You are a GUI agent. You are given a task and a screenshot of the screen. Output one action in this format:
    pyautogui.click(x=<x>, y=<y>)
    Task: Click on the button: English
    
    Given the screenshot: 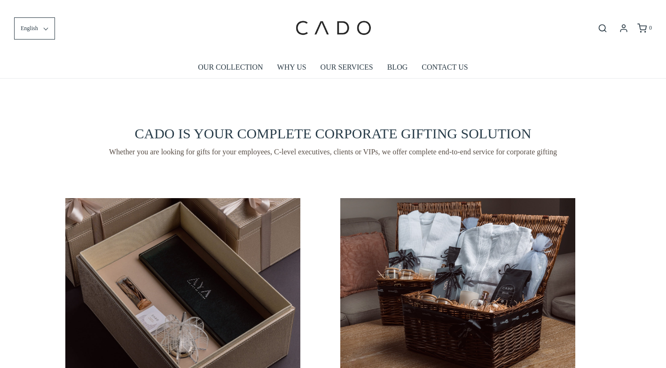 What is the action you would take?
    pyautogui.click(x=34, y=28)
    